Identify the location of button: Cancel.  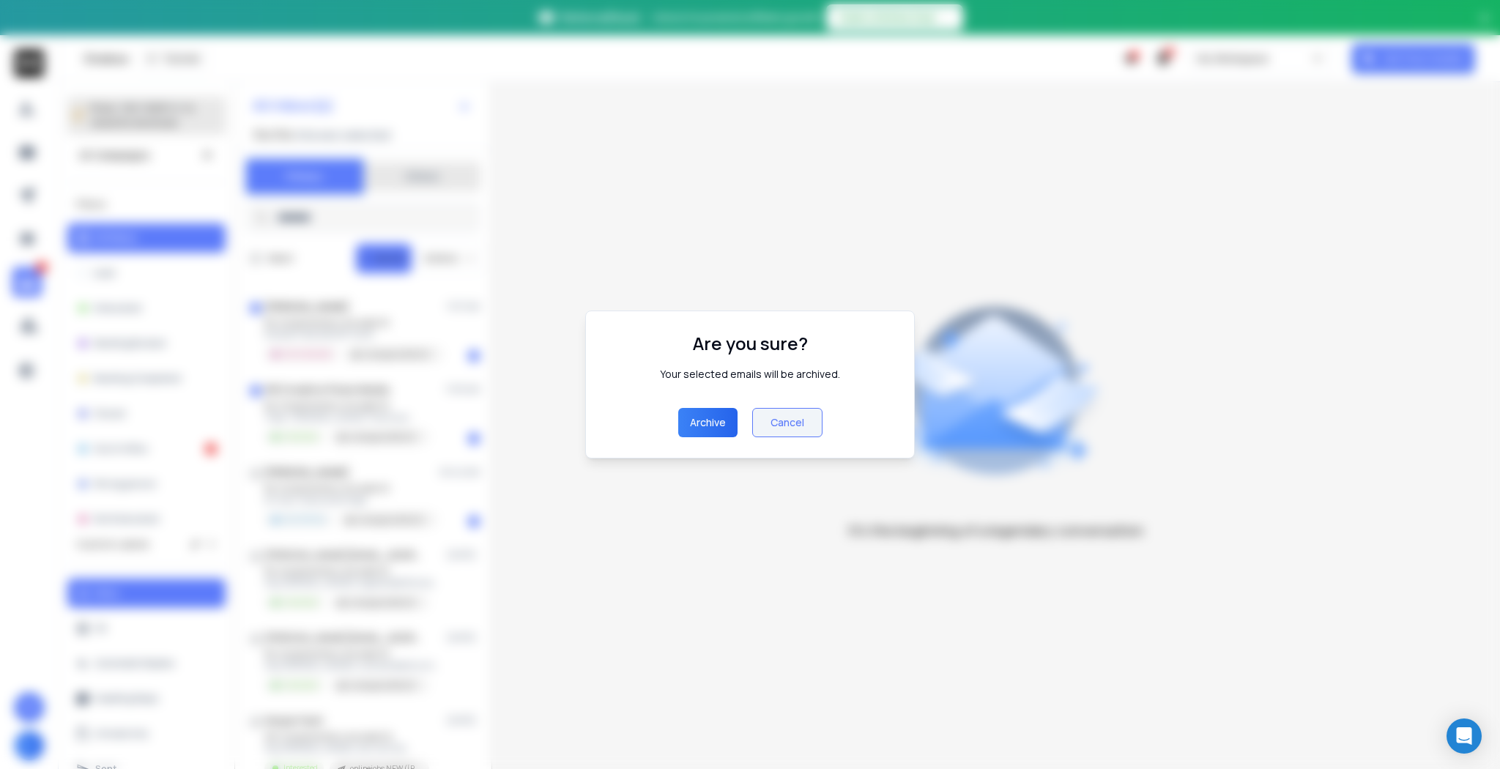
(787, 423).